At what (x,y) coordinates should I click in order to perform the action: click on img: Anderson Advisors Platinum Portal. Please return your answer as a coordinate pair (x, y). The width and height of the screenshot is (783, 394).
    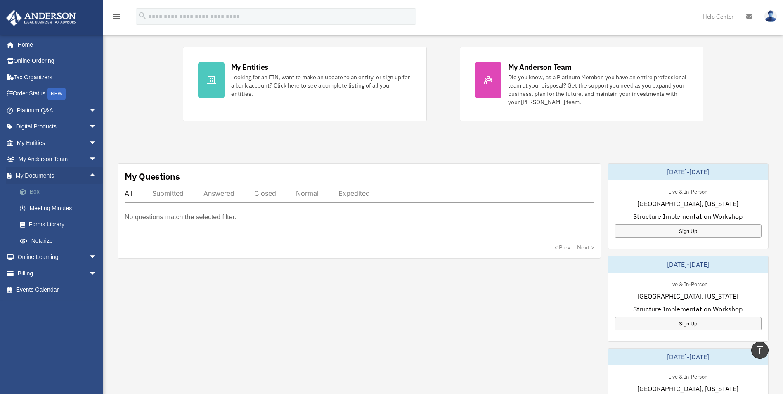
    Looking at the image, I should click on (41, 18).